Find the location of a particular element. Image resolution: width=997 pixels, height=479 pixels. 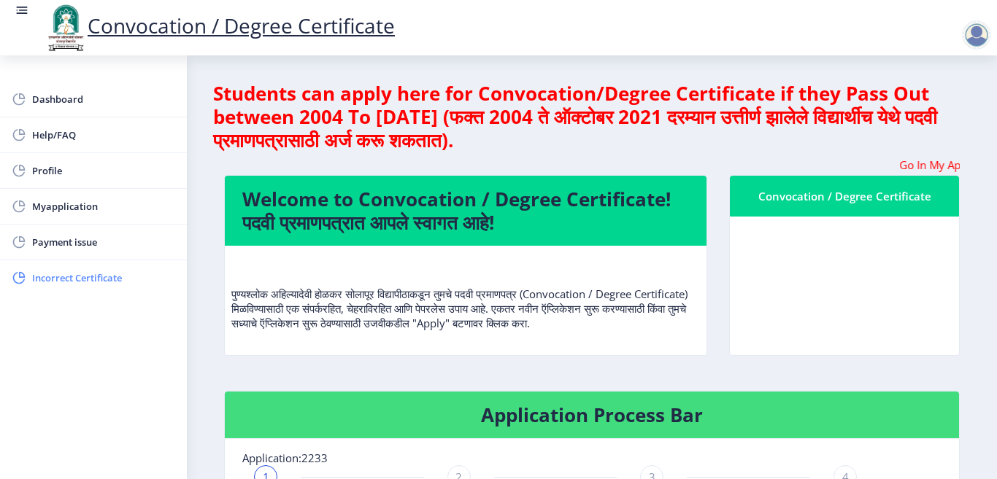

h4: Application Process Bar is located at coordinates (592, 415).